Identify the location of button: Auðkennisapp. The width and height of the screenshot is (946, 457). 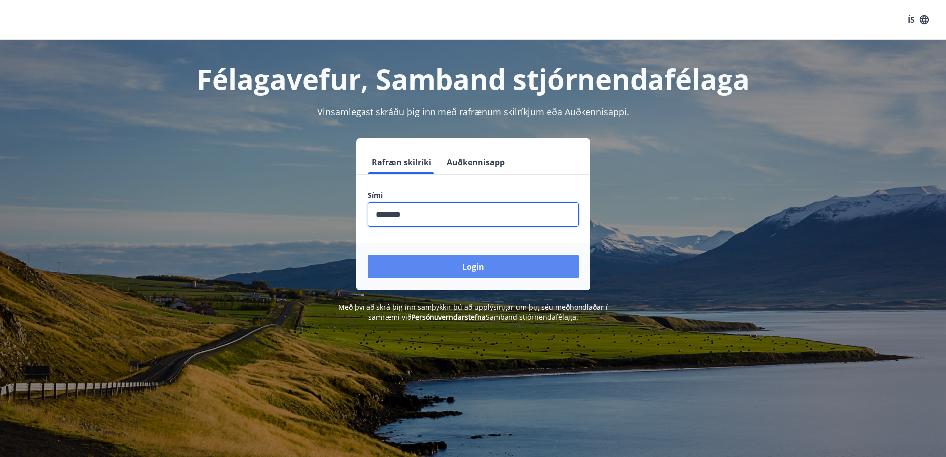
(476, 162).